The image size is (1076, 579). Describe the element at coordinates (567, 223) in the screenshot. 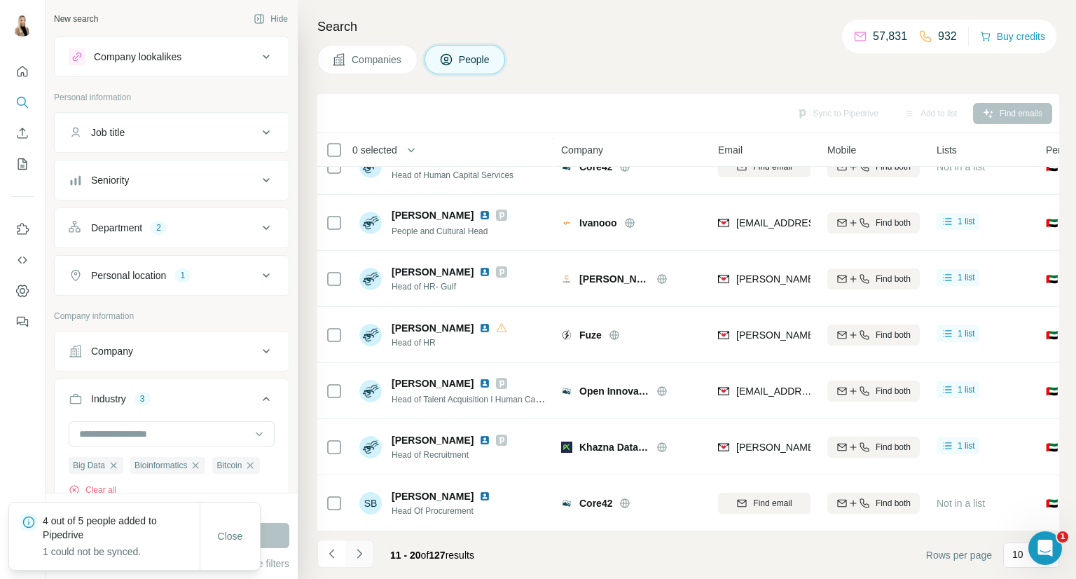

I see `img: Logo of Ivanooo` at that location.